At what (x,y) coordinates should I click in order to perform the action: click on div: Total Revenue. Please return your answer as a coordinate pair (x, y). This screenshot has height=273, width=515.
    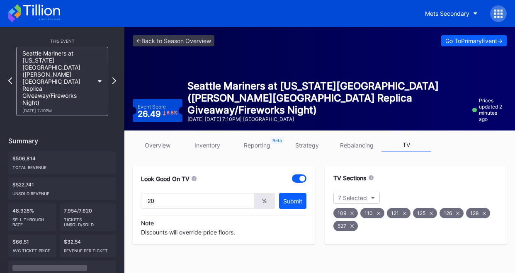
    Looking at the image, I should click on (62, 166).